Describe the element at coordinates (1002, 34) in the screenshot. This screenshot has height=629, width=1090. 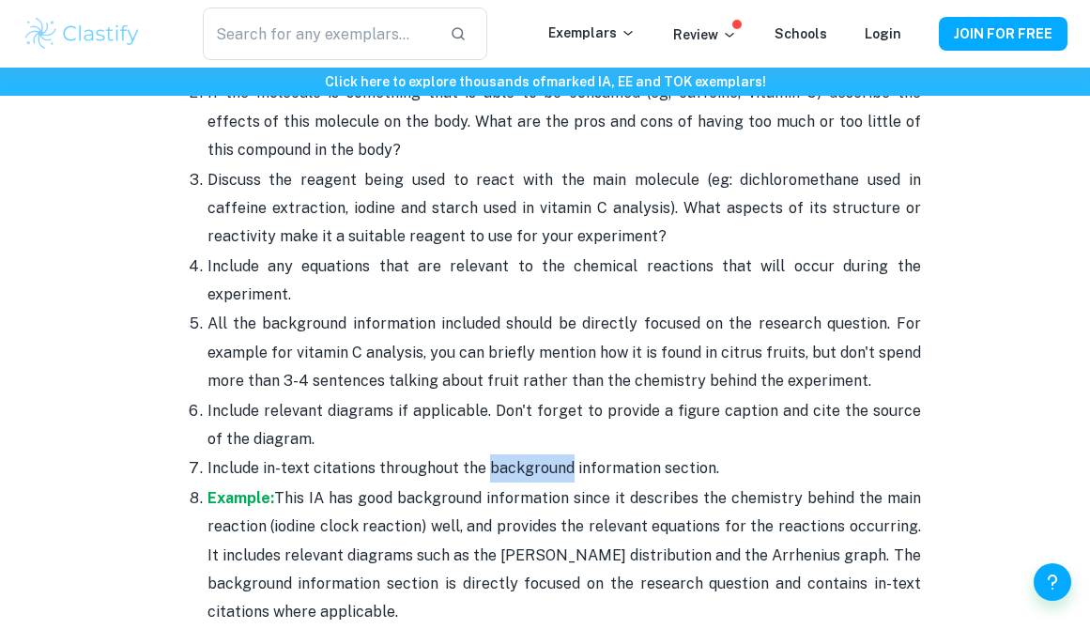
I see `a: JOIN FOR FREE` at that location.